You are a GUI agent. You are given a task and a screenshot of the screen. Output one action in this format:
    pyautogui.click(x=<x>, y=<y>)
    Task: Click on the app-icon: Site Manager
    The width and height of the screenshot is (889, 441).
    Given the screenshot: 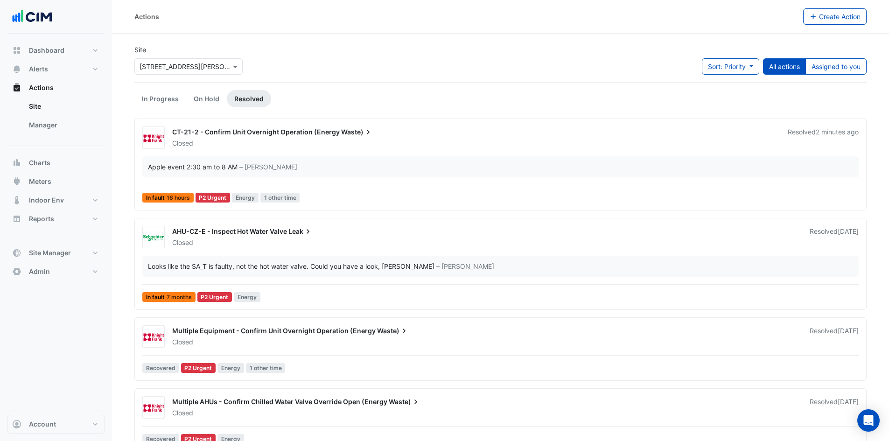 What is the action you would take?
    pyautogui.click(x=17, y=253)
    